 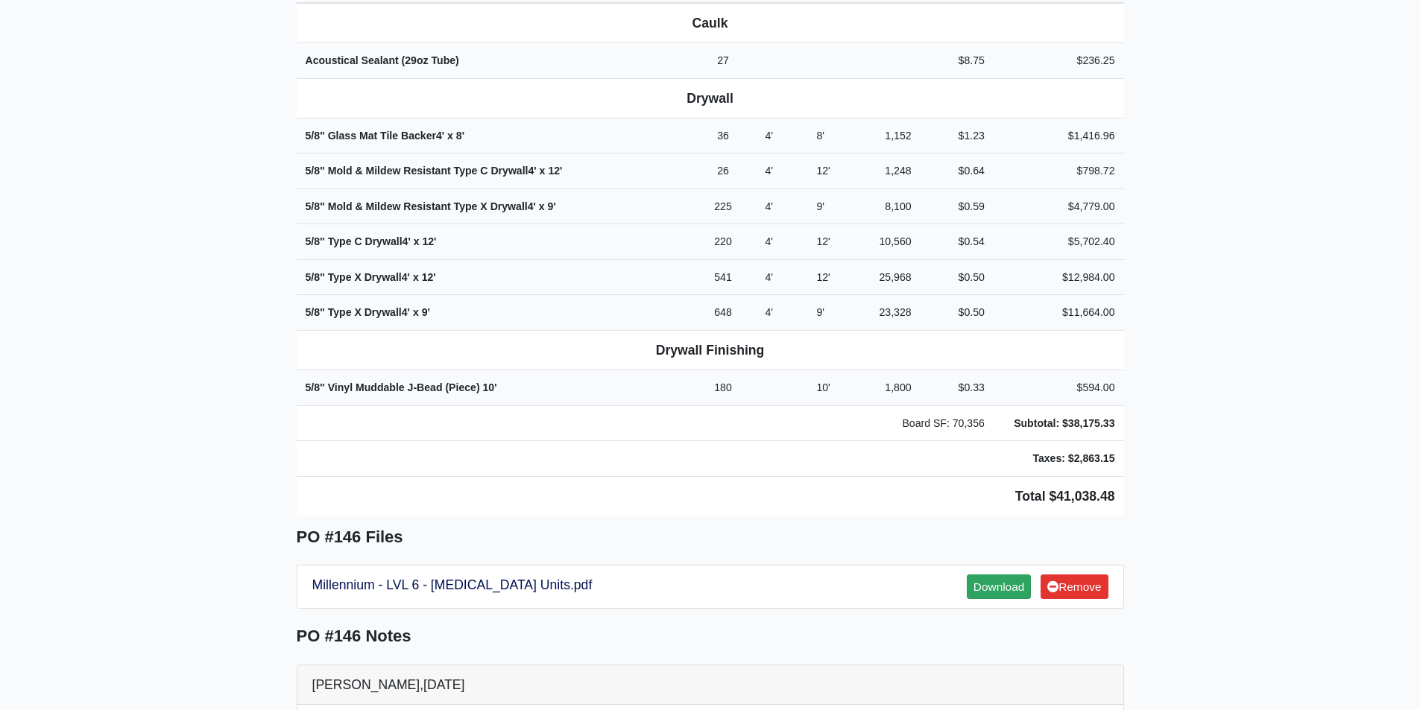 What do you see at coordinates (892, 277) in the screenshot?
I see `td: 25,968` at bounding box center [892, 277].